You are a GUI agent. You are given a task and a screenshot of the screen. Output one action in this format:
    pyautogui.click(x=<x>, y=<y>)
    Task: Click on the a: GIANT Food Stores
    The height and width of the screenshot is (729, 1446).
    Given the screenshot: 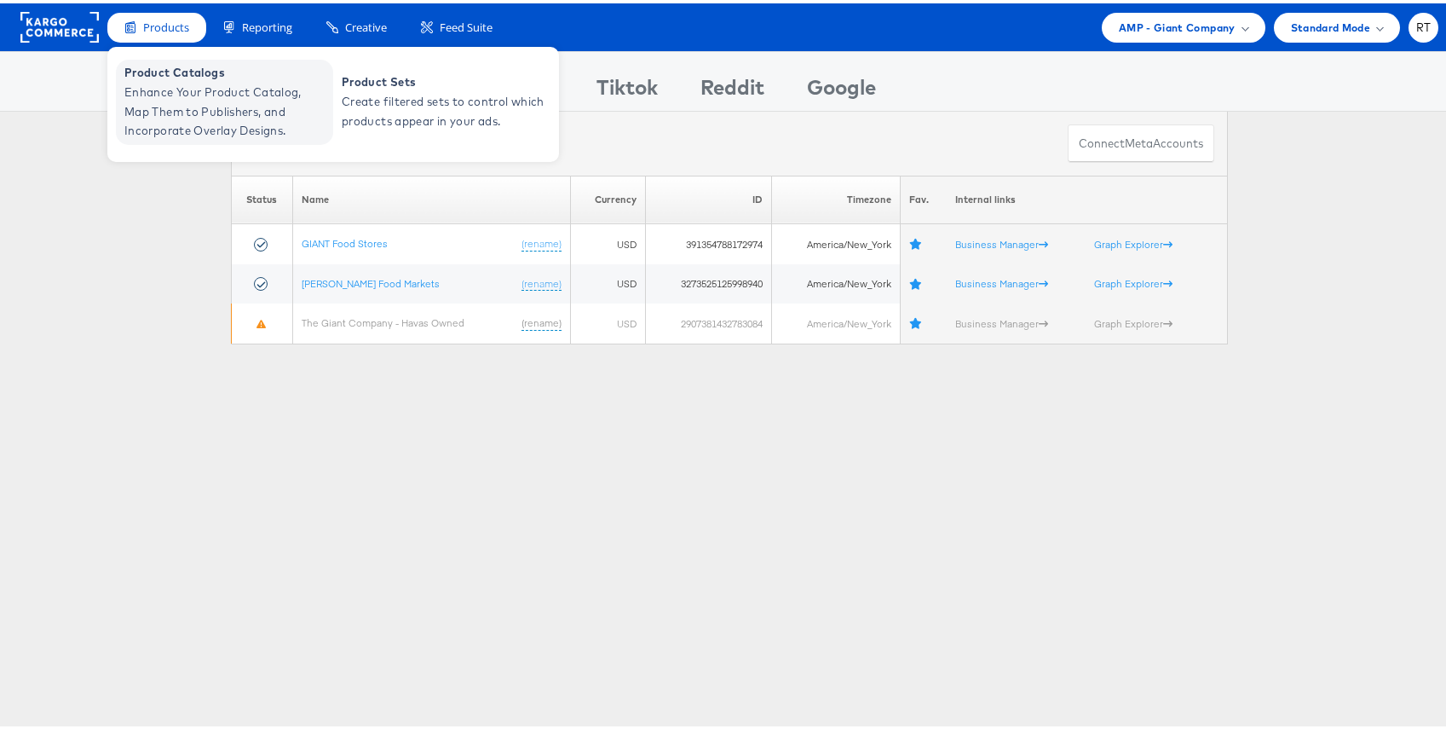 What is the action you would take?
    pyautogui.click(x=344, y=239)
    